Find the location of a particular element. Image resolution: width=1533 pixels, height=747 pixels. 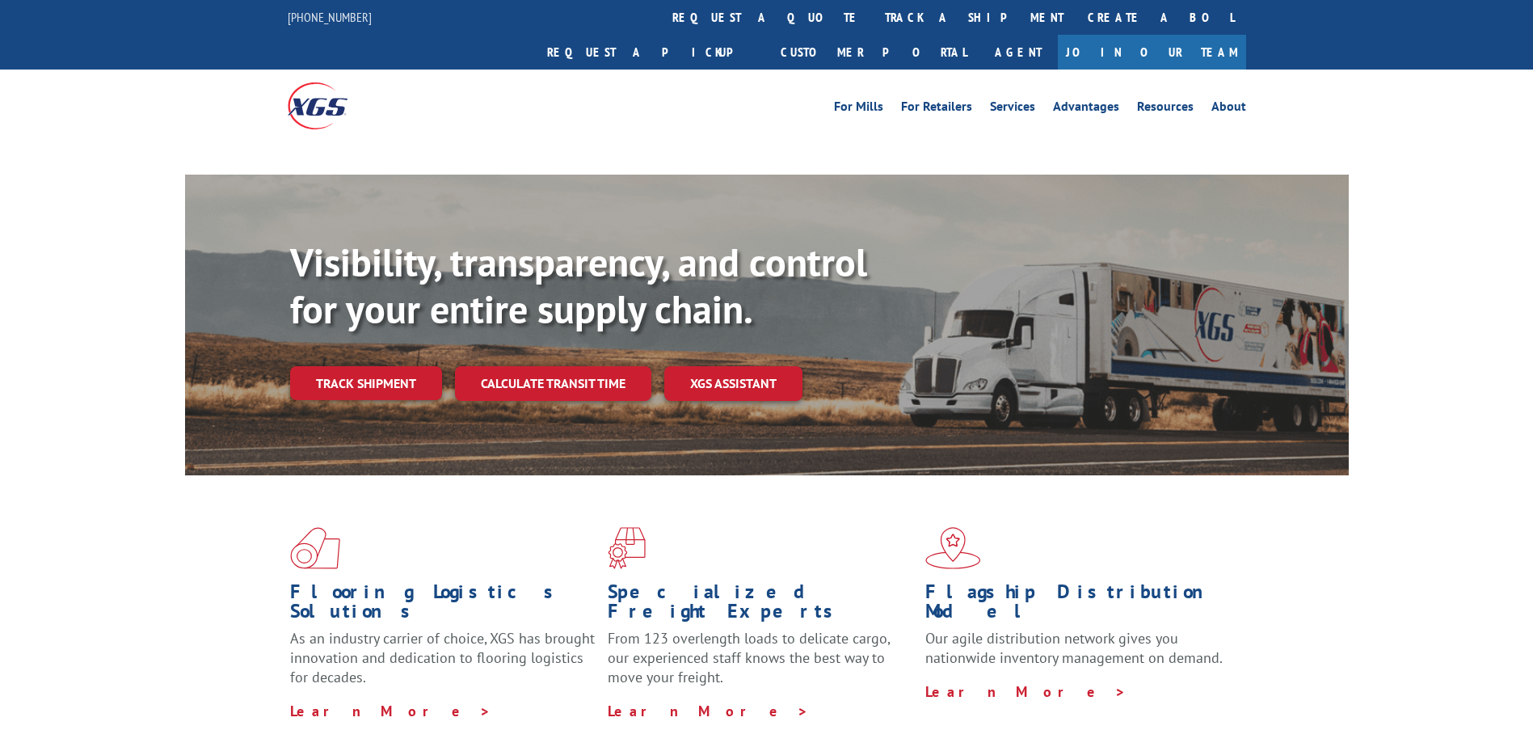

img: xgs-icon-total-supply-chain-intelligence-red is located at coordinates (315, 548).